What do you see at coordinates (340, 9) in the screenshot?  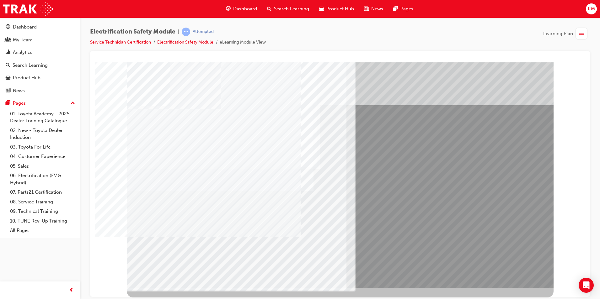 I see `span: Product Hub` at bounding box center [340, 9].